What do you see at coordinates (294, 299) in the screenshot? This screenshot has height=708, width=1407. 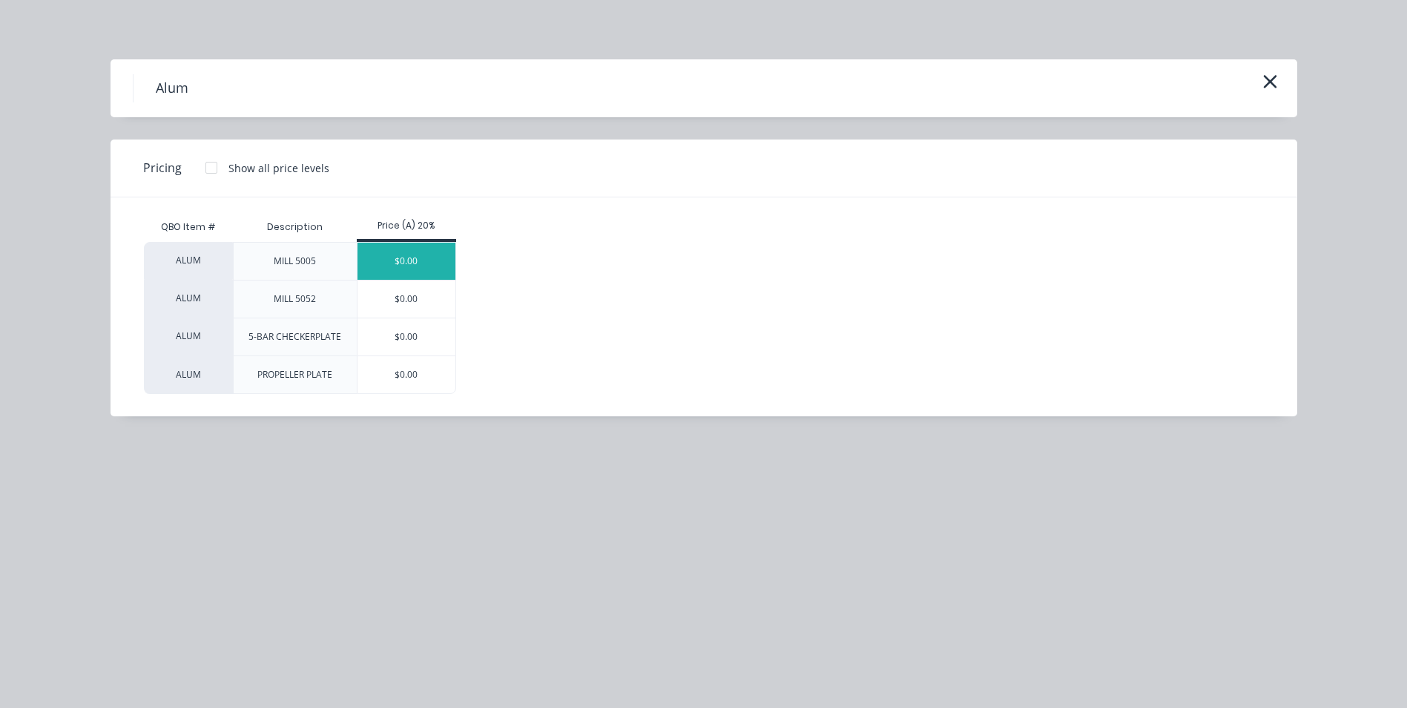 I see `div: MILL 5052` at bounding box center [294, 299].